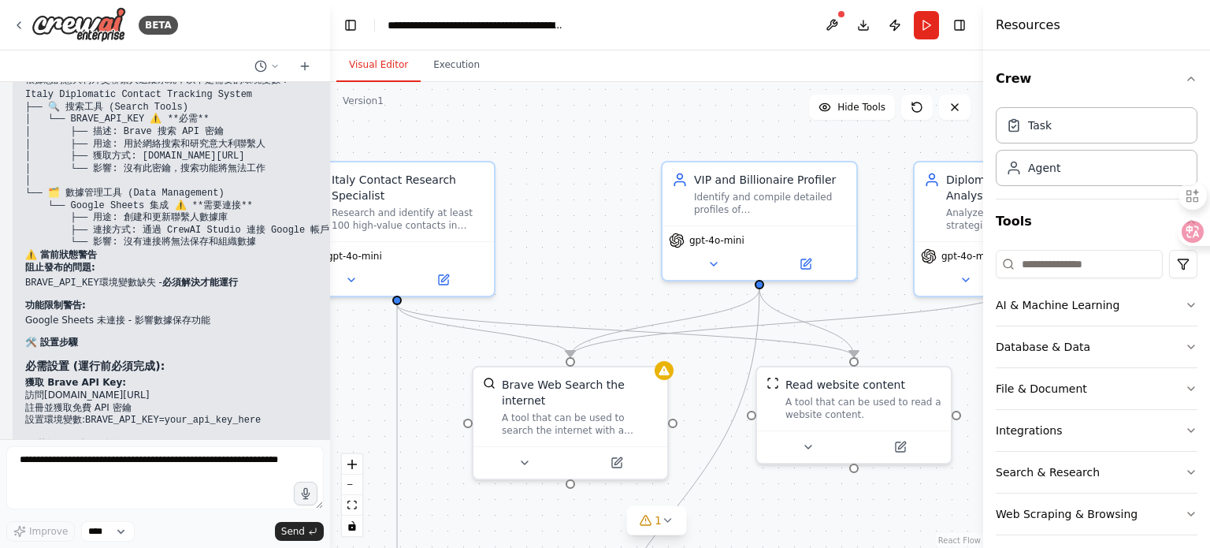  Describe the element at coordinates (352, 464) in the screenshot. I see `button: zoom in` at that location.